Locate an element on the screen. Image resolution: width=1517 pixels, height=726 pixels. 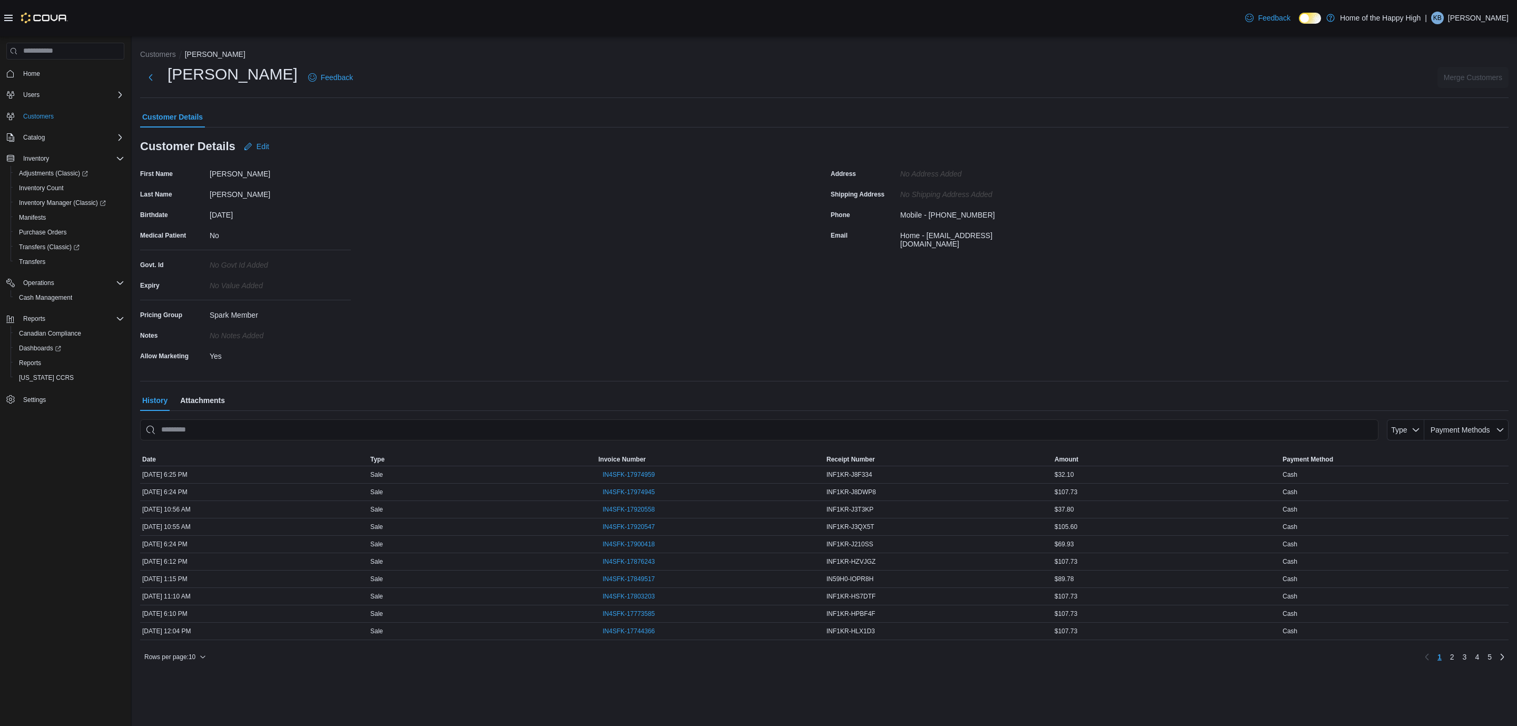
label: Notes is located at coordinates (148, 335).